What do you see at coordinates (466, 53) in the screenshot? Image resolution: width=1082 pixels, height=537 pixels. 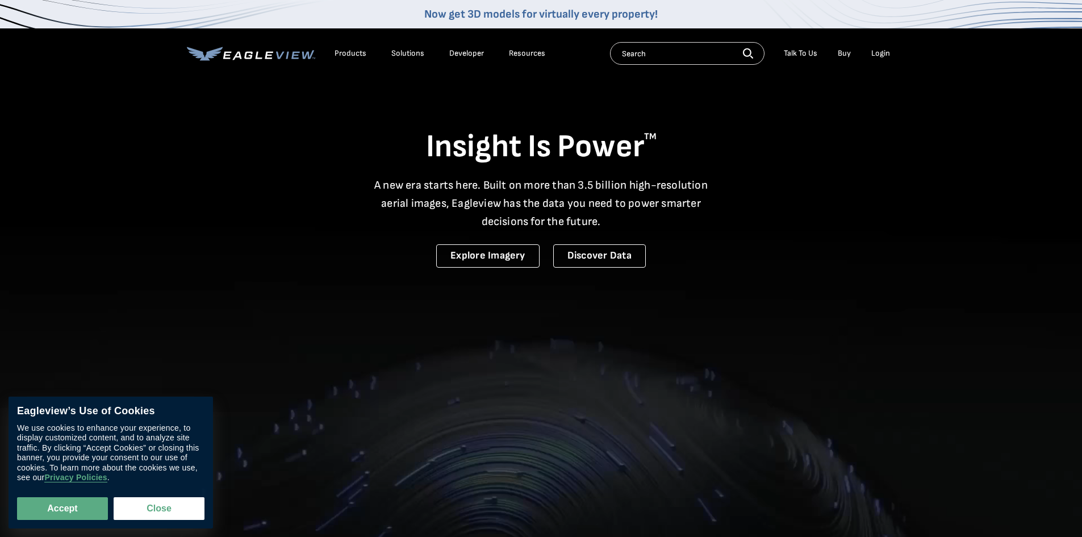 I see `a: Developer` at bounding box center [466, 53].